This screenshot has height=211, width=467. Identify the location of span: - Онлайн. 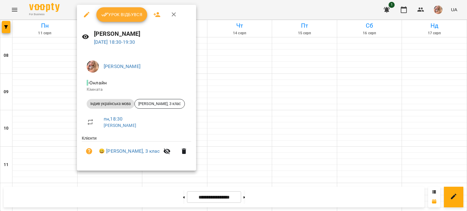
(97, 83).